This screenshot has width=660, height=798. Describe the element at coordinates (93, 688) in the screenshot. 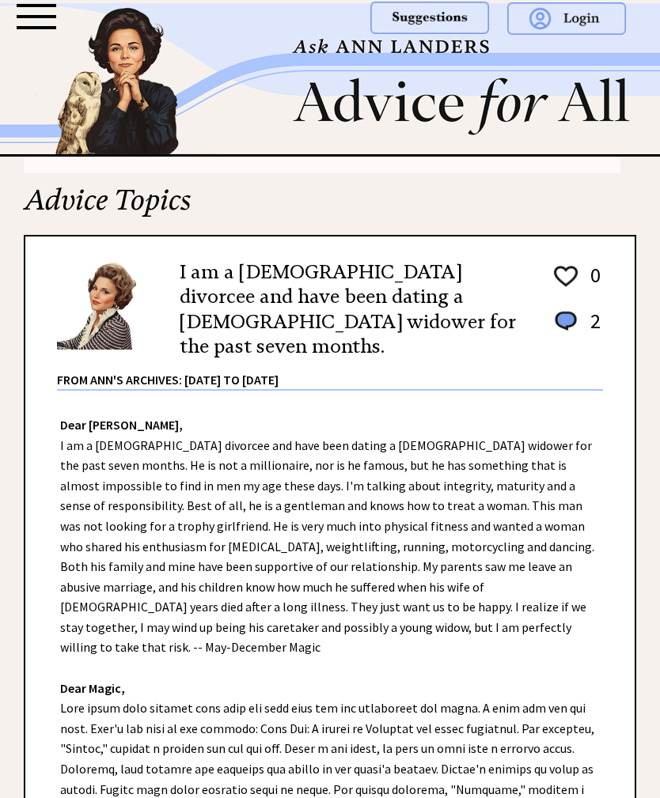

I see `strong: Dear Magic,` at that location.